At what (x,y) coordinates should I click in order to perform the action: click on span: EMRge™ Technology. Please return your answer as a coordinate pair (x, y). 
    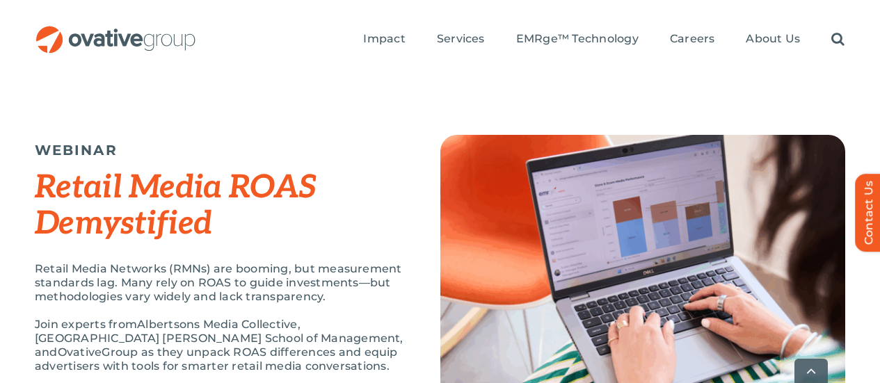
    Looking at the image, I should click on (577, 39).